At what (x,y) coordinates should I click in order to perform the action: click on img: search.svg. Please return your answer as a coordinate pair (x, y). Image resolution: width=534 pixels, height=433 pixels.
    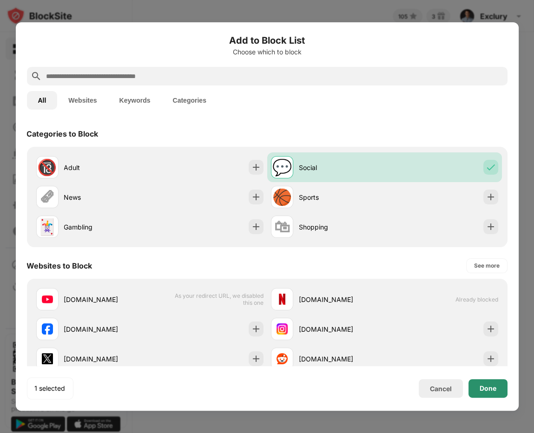
    Looking at the image, I should click on (36, 76).